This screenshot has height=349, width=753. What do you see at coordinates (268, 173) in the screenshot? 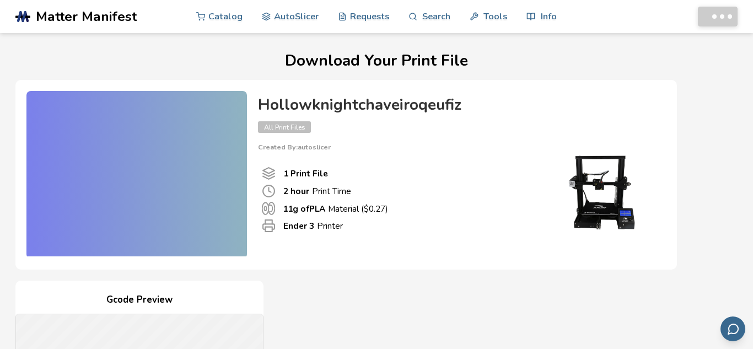
I see `span: Number Of Print files` at bounding box center [268, 173].